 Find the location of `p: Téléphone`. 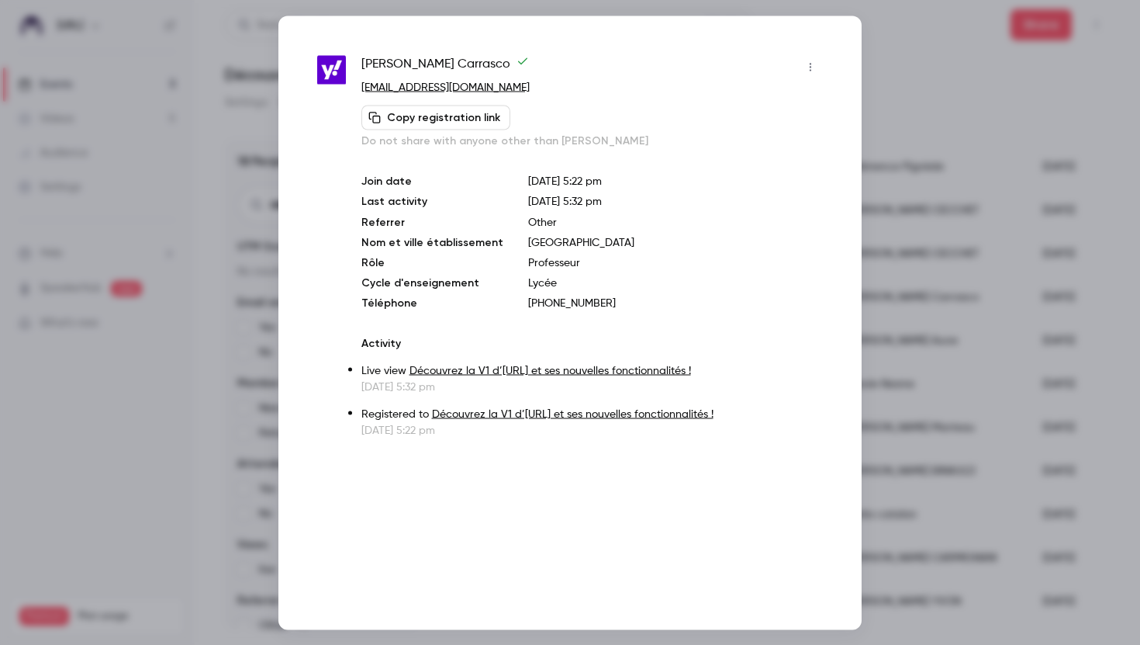

p: Téléphone is located at coordinates (432, 303).